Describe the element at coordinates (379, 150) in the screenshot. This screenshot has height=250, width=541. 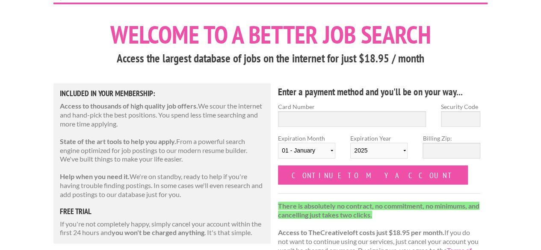
I see `label: Expiration Year` at that location.